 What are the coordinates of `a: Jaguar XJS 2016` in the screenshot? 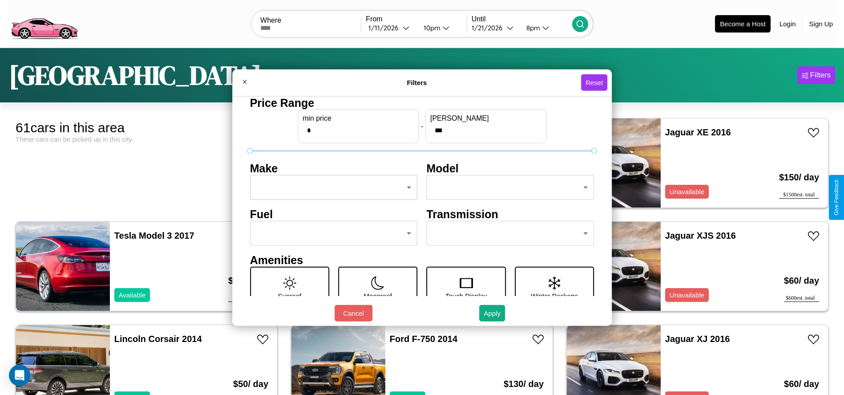 It's located at (701, 235).